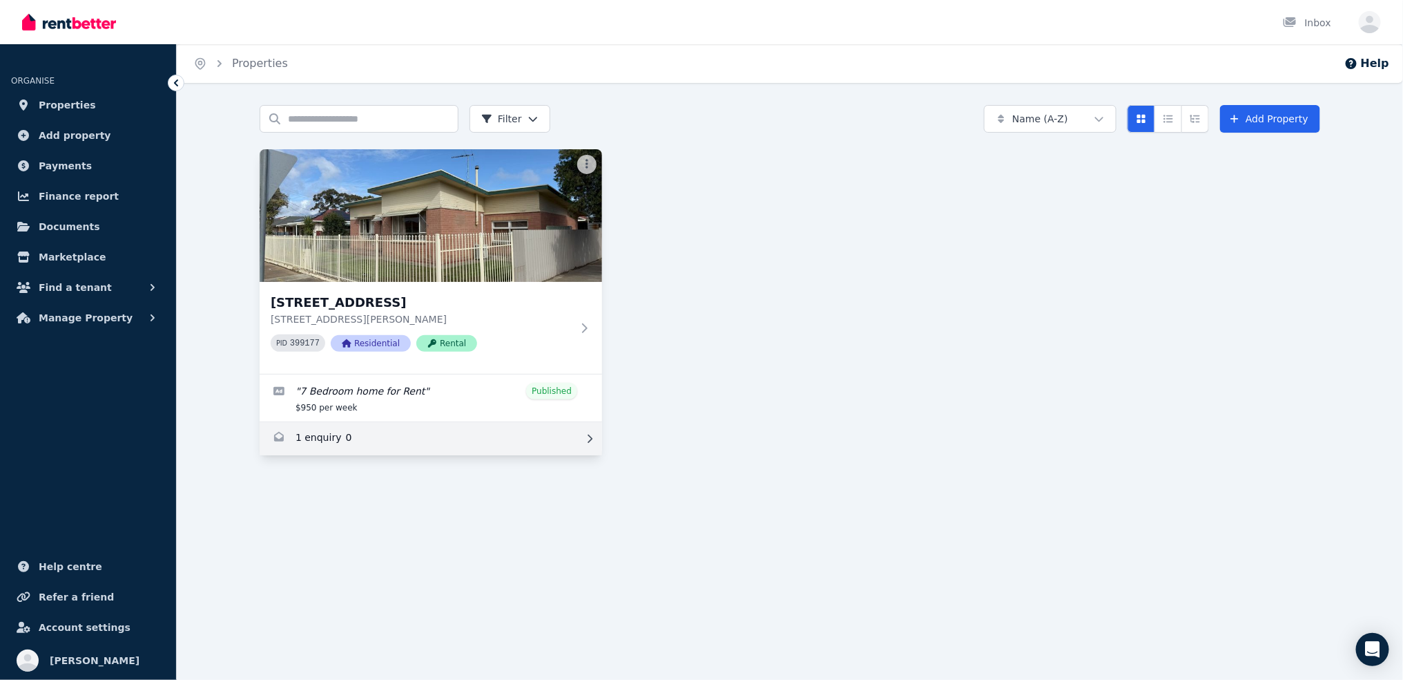  What do you see at coordinates (431, 215) in the screenshot?
I see `img: 89 Cleveland Terrace, Ottoway` at bounding box center [431, 215].